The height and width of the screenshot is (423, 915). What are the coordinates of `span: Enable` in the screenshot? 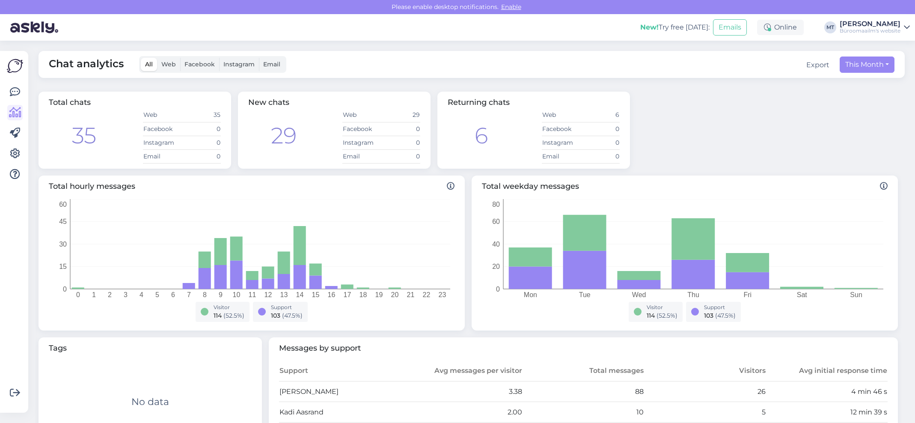 It's located at (511, 7).